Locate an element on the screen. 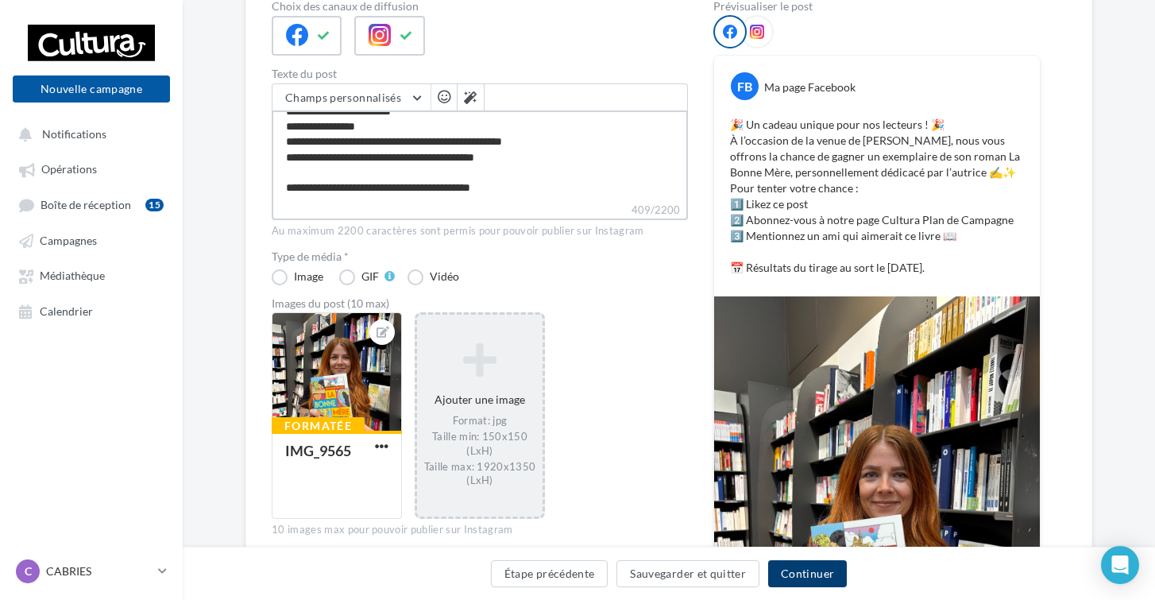 The image size is (1155, 600). div: Prévisualiser le post is located at coordinates (877, 6).